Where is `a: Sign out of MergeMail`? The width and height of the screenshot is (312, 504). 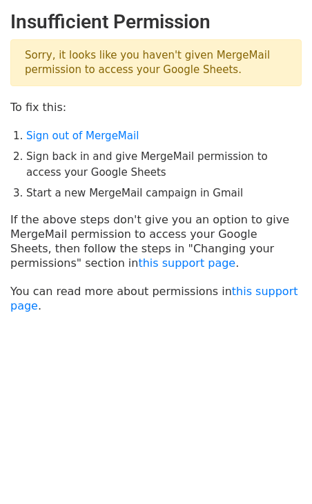 a: Sign out of MergeMail is located at coordinates (82, 136).